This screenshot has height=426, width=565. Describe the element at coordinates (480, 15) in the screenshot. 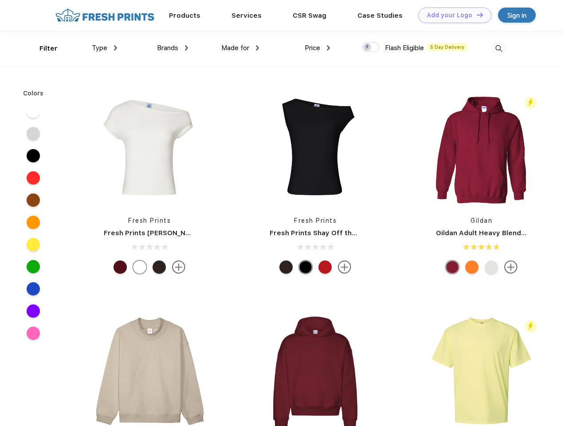

I see `img: DT` at that location.